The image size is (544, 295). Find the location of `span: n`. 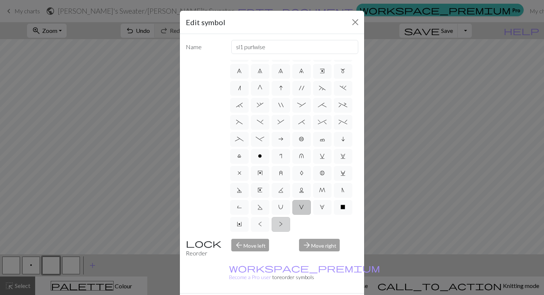

span: n is located at coordinates (239, 88).